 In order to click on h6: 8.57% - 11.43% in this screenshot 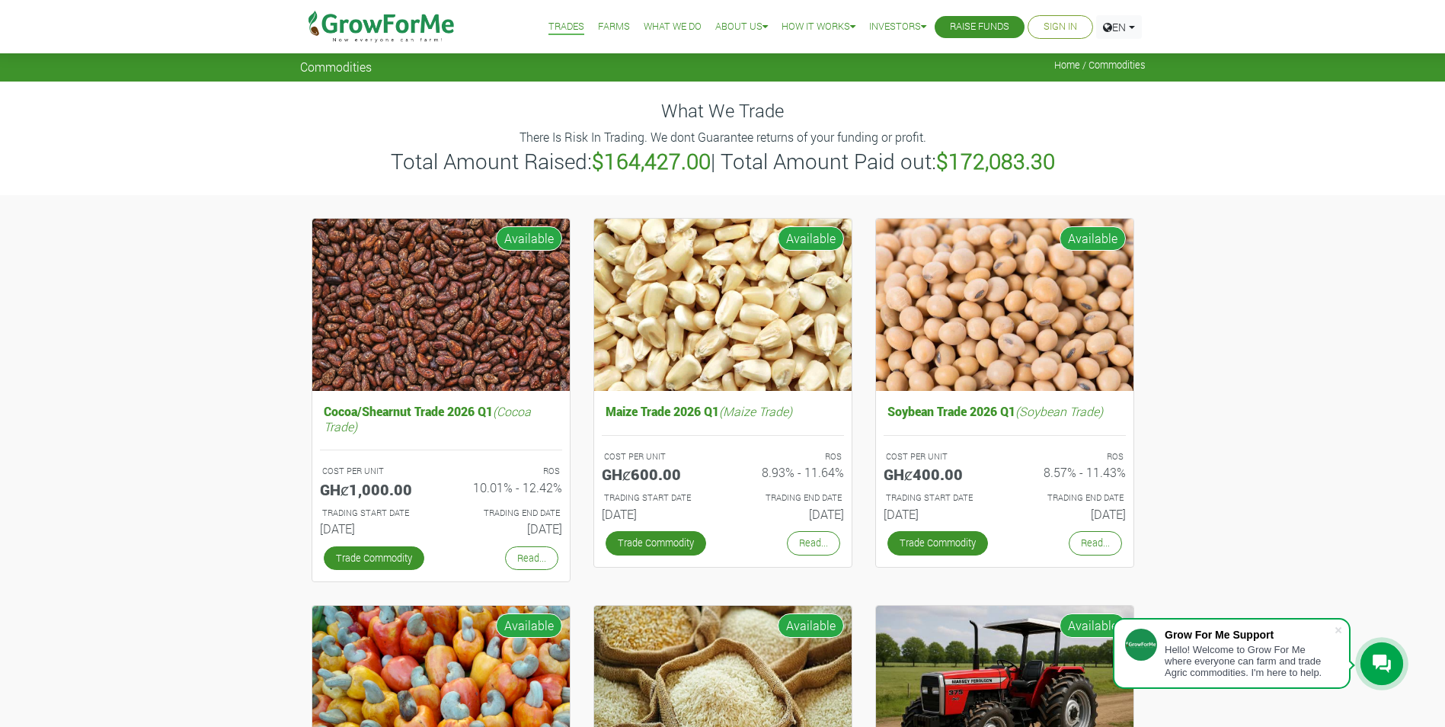, I will do `click(1071, 472)`.